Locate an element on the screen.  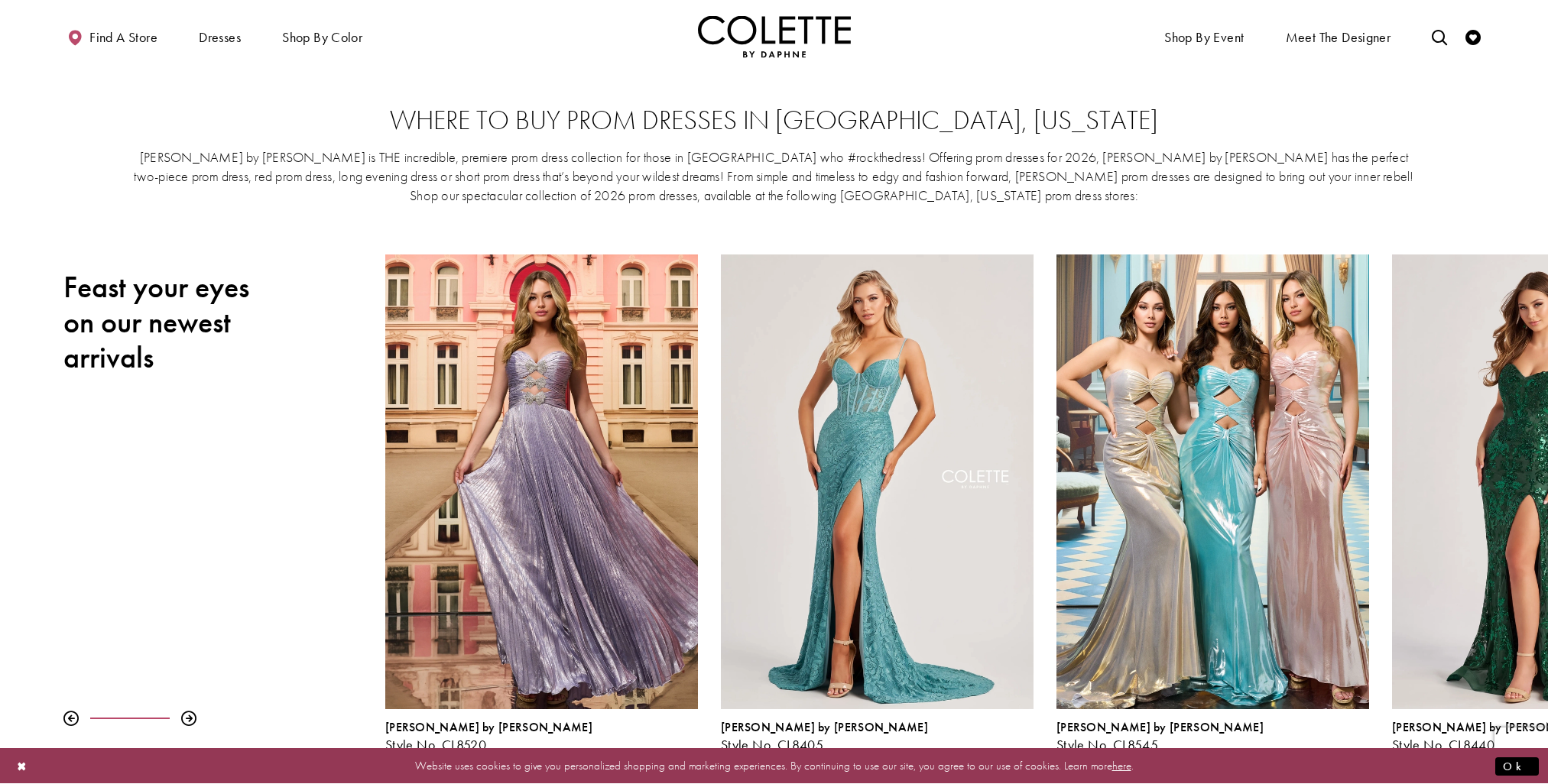
button: Submit Dialog is located at coordinates (1516, 765).